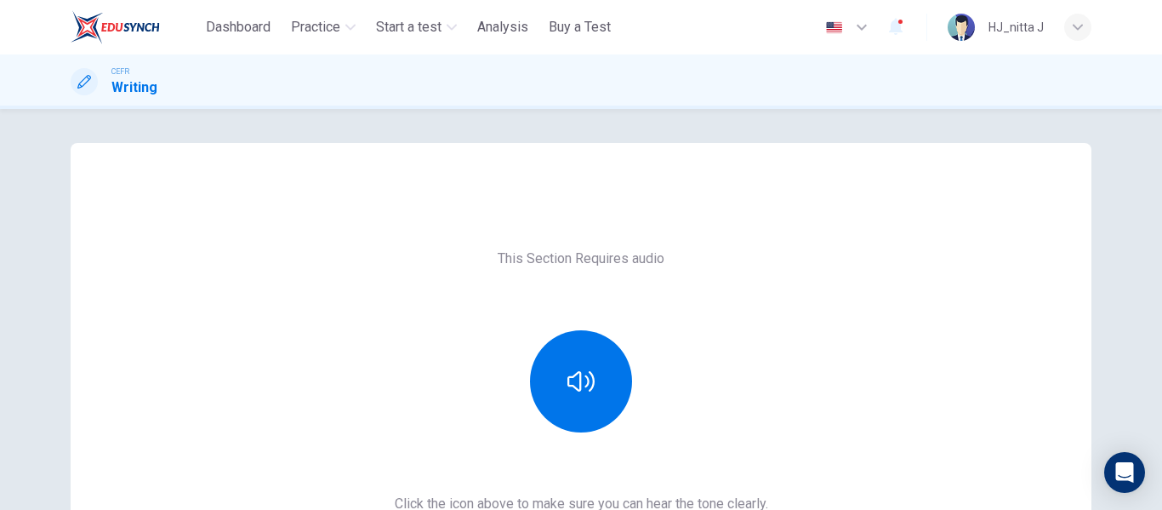  What do you see at coordinates (120, 71) in the screenshot?
I see `span: CEFR` at bounding box center [120, 71].